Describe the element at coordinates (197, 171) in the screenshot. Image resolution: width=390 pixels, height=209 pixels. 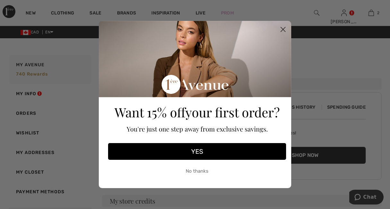
I see `button: No thanks` at that location.